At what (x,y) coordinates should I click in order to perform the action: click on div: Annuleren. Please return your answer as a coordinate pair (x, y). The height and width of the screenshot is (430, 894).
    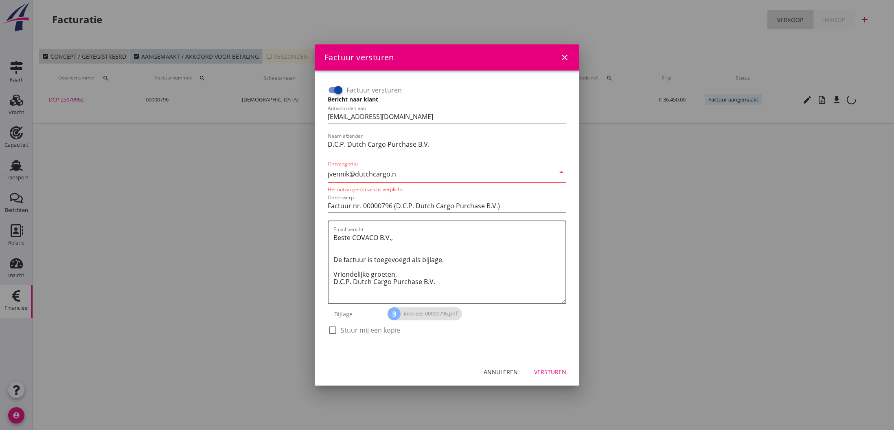
    Looking at the image, I should click on (501, 371).